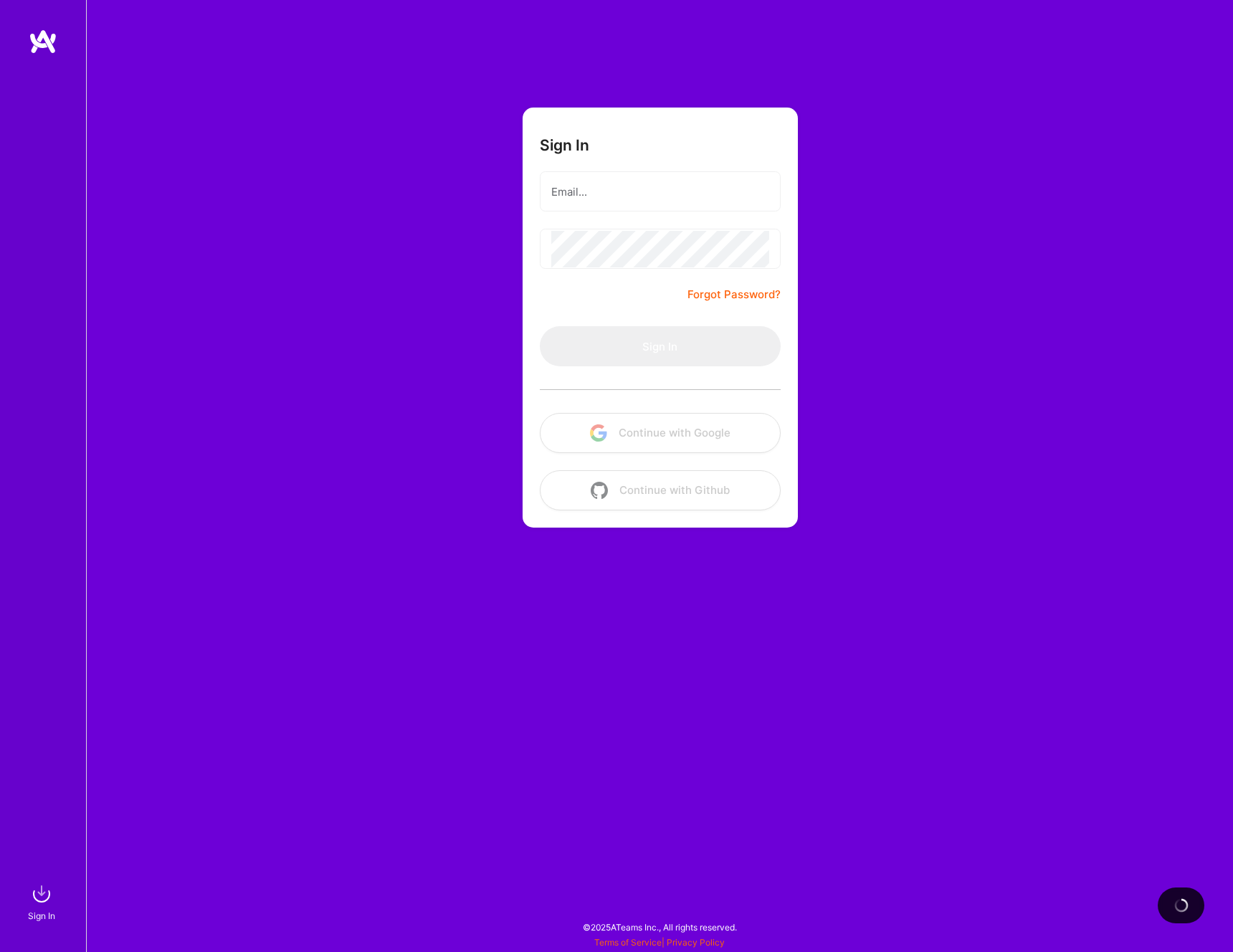  I want to click on a: sign inSign In, so click(43, 901).